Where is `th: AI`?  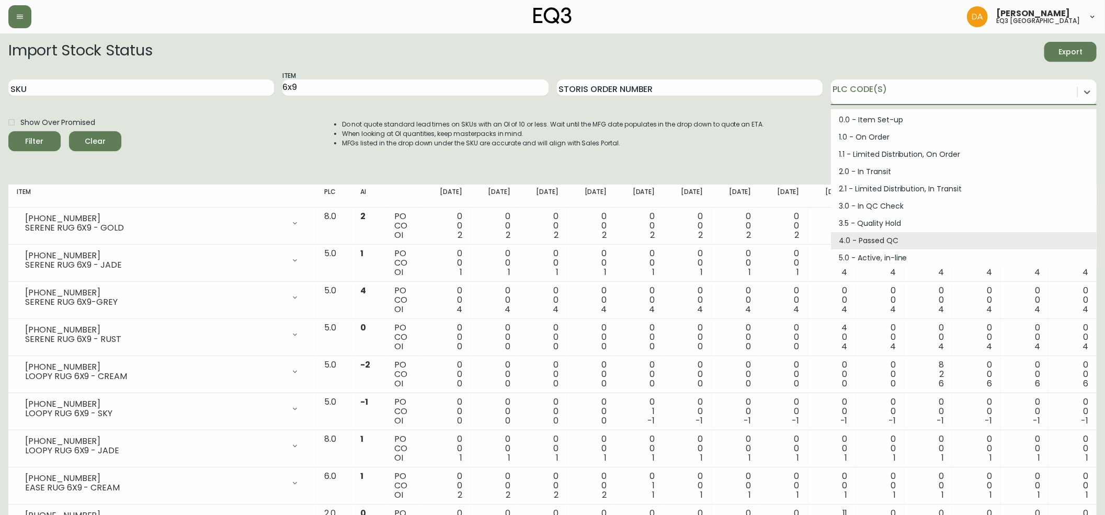
th: AI is located at coordinates (369, 196).